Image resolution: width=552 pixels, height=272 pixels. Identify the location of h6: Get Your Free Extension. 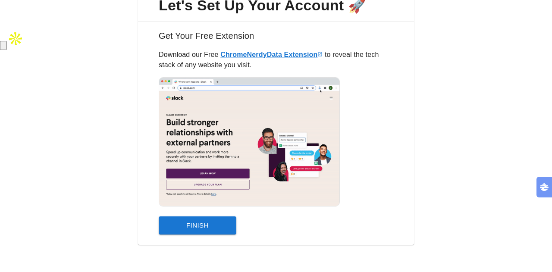
(276, 39).